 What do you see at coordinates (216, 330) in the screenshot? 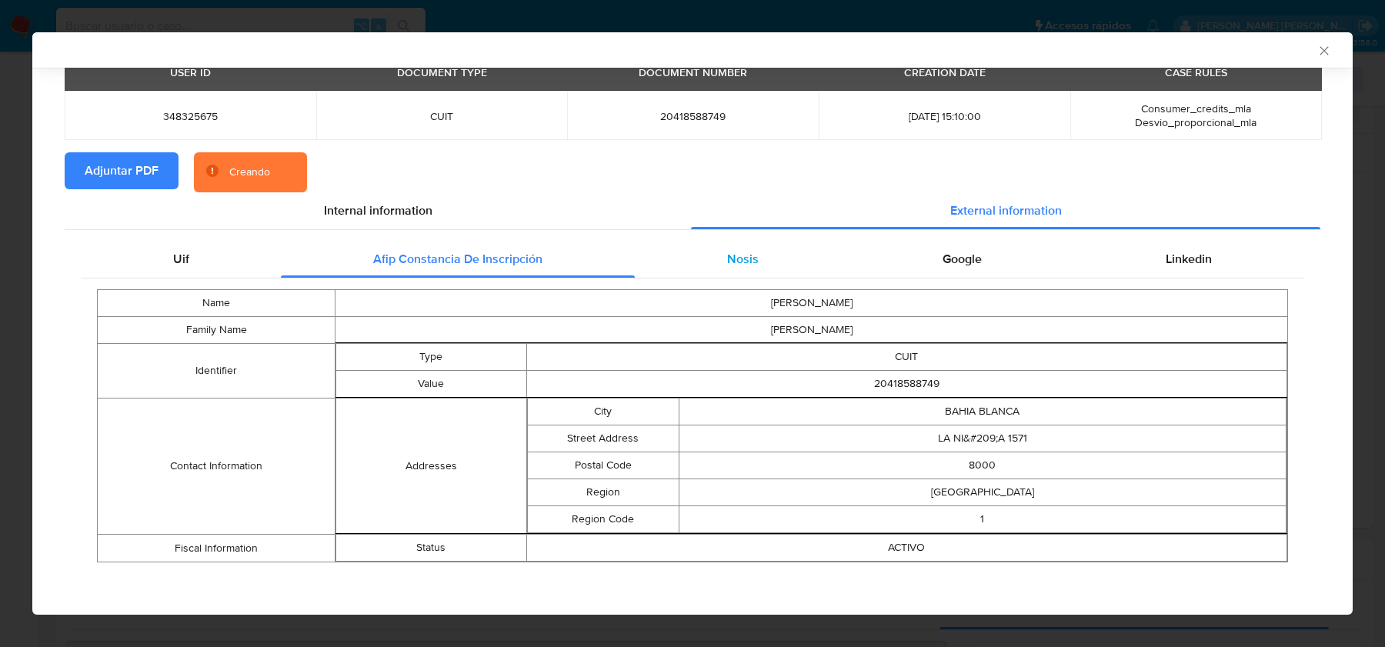
I see `td: Family Name` at bounding box center [216, 330].